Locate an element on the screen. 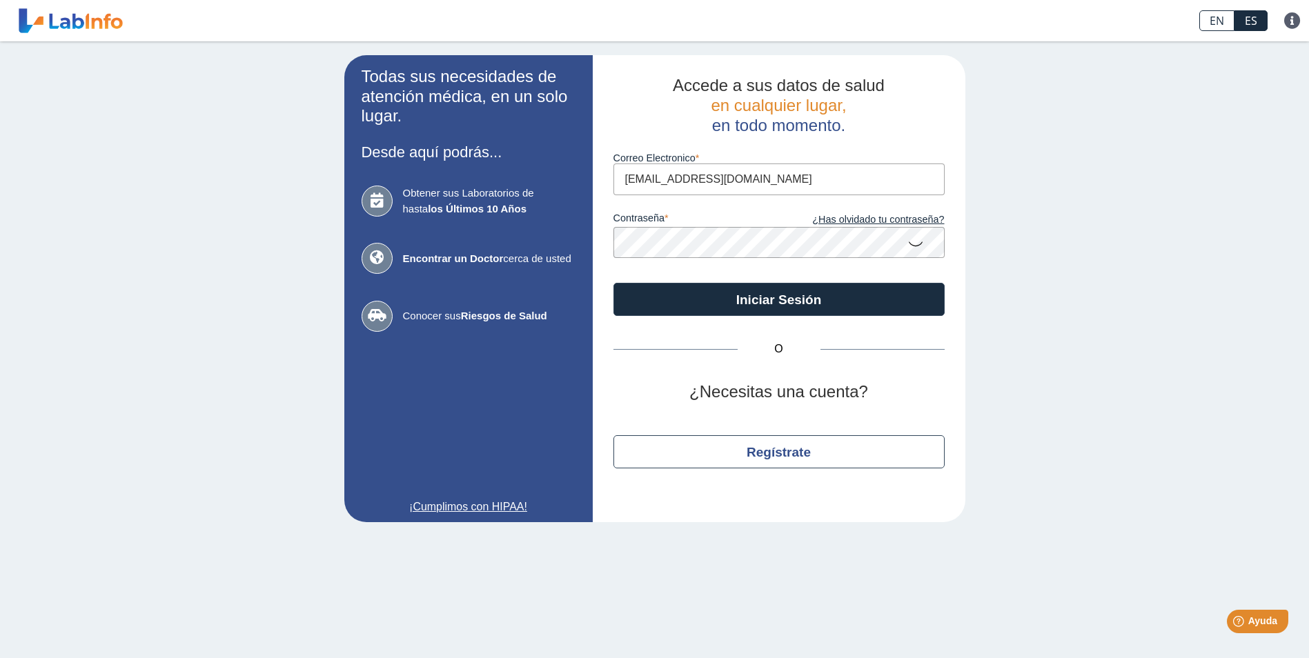 The width and height of the screenshot is (1309, 658). a: EN is located at coordinates (1217, 21).